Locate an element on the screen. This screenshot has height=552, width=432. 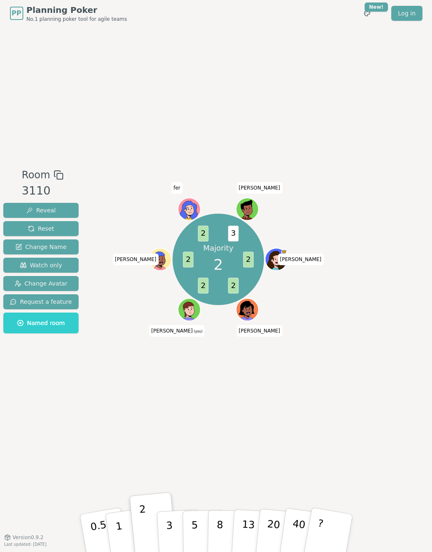
button: New! is located at coordinates (367, 13).